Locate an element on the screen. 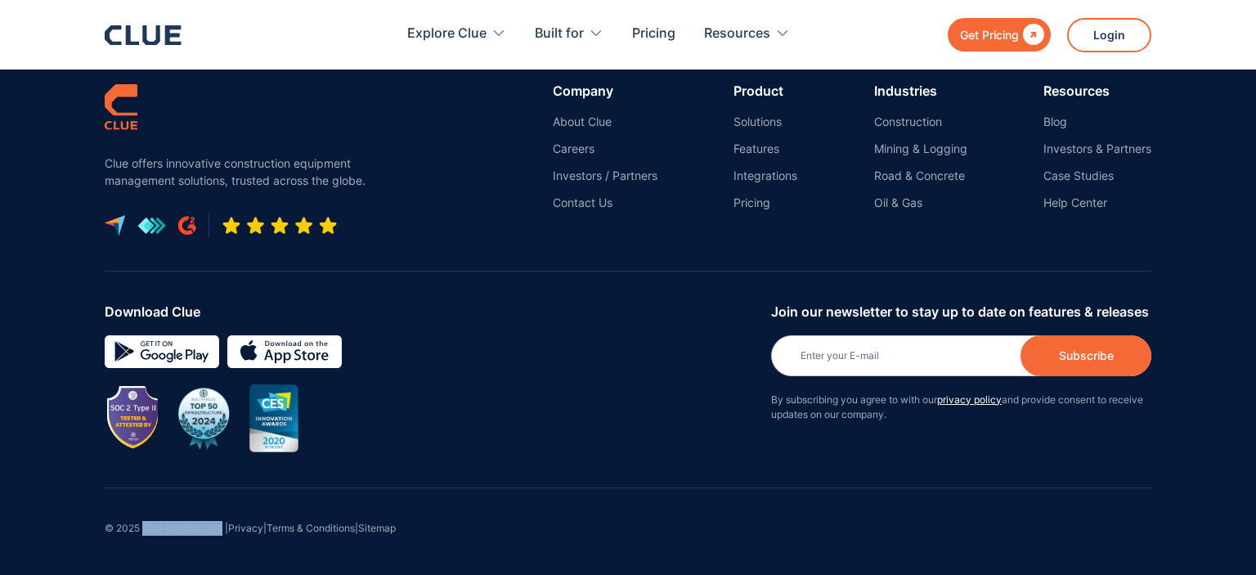  img: G2 review platform icon is located at coordinates (187, 226).